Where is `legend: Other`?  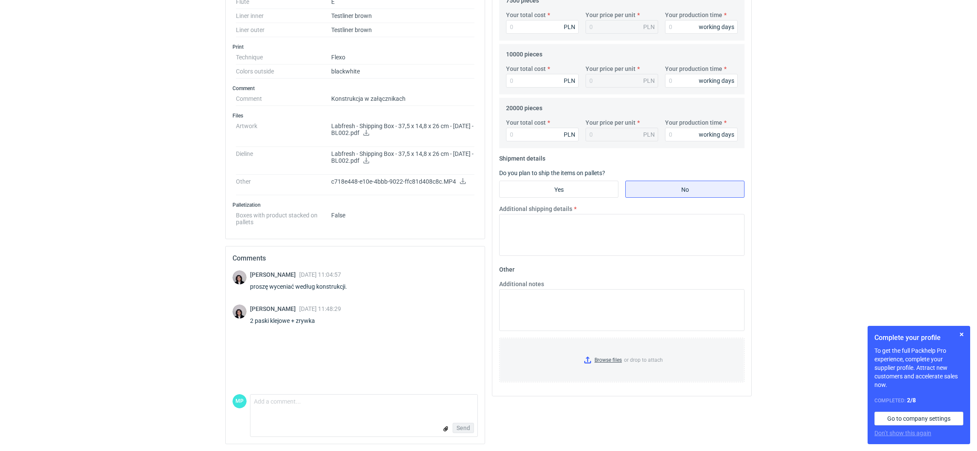 legend: Other is located at coordinates (507, 268).